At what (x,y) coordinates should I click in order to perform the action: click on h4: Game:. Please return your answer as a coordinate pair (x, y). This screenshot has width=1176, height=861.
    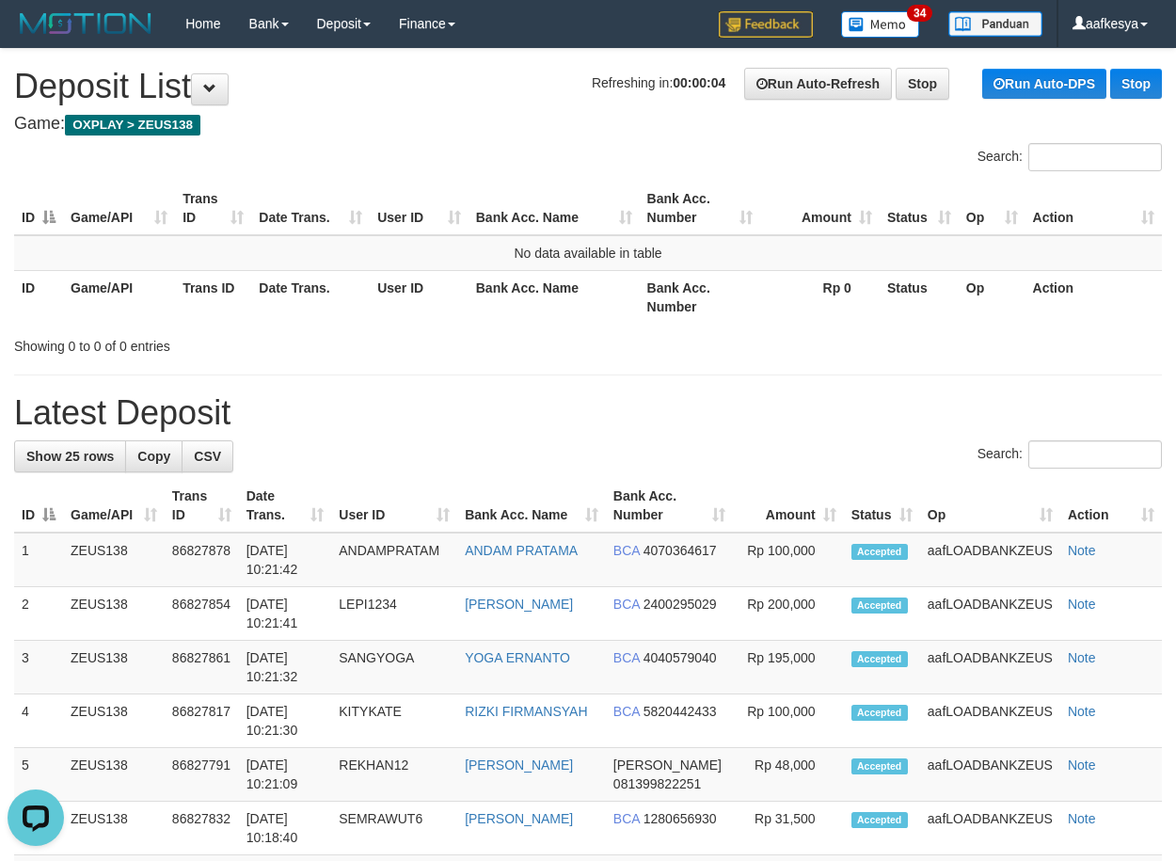
    Looking at the image, I should click on (588, 124).